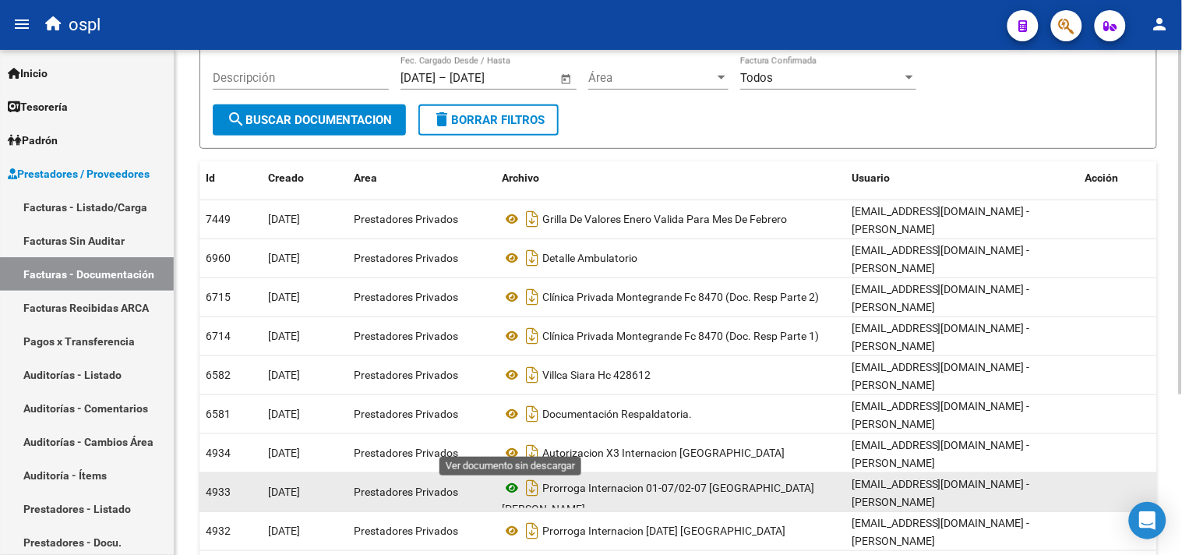 The width and height of the screenshot is (1182, 555). I want to click on span: Inicio, so click(27, 73).